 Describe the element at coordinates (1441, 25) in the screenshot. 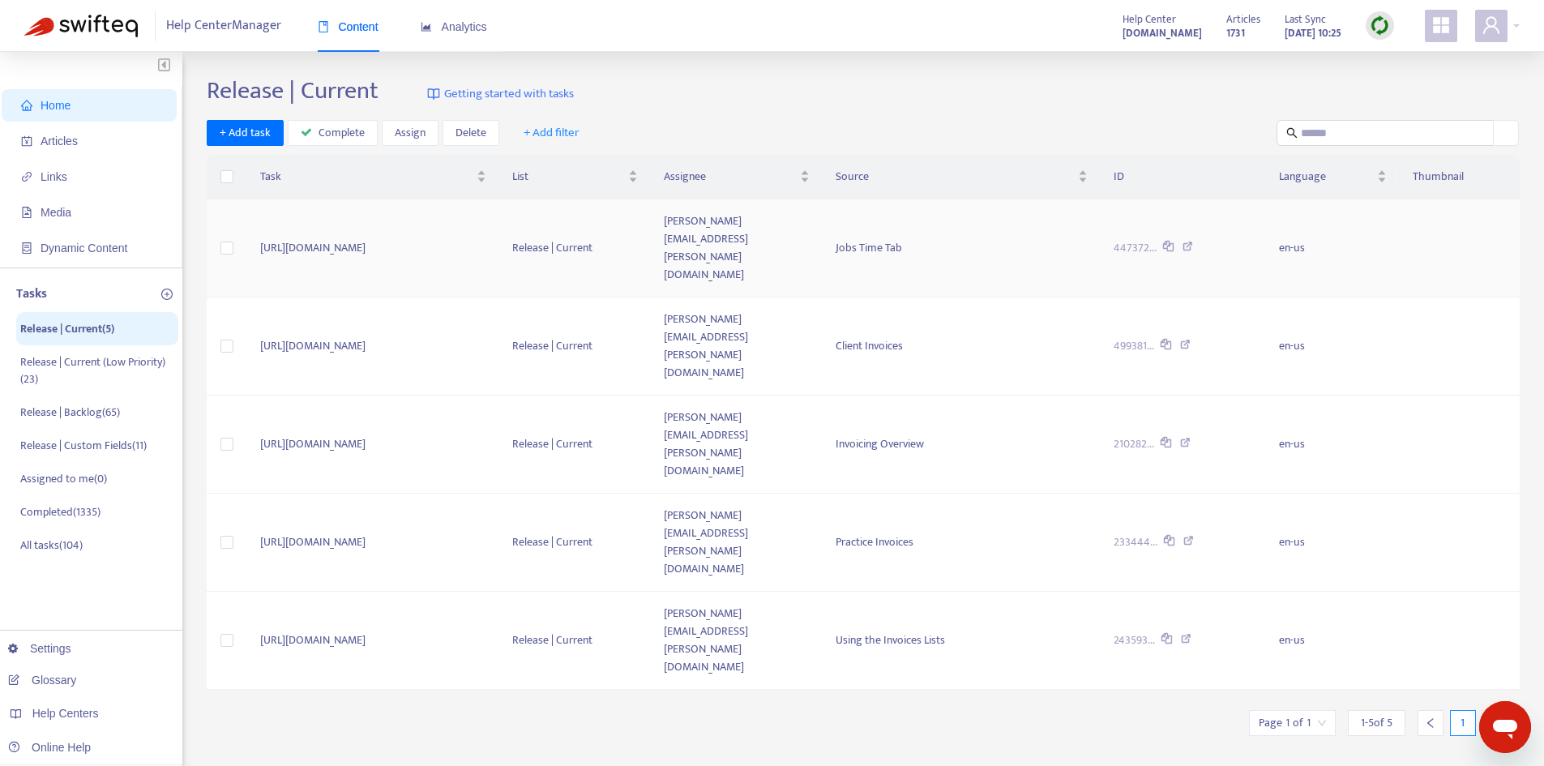

I see `span: appstore` at that location.